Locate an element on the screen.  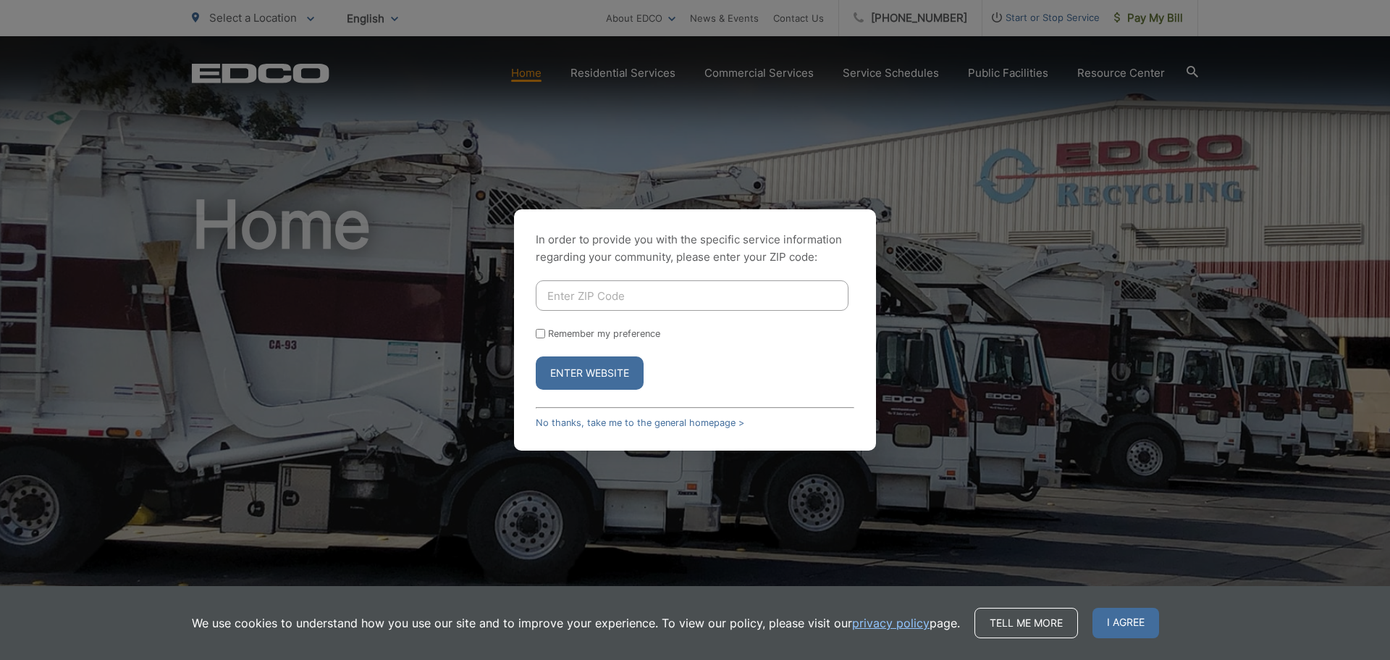
label: Remember my preference is located at coordinates (604, 333).